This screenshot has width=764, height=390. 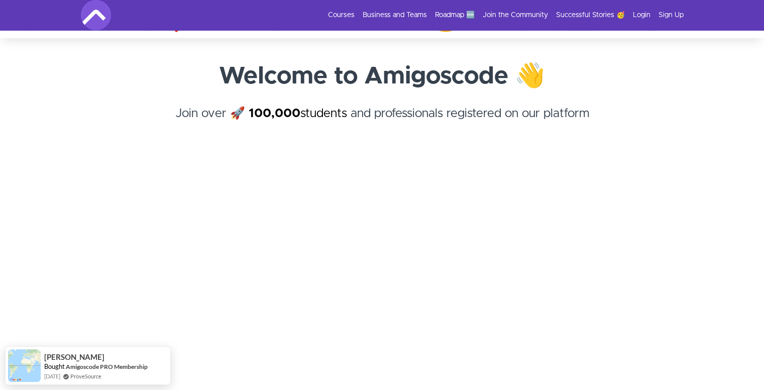 What do you see at coordinates (298, 113) in the screenshot?
I see `a: 100,000students` at bounding box center [298, 113].